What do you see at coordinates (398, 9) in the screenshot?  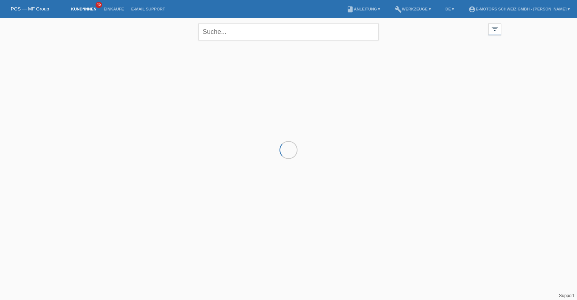 I see `i: build` at bounding box center [398, 9].